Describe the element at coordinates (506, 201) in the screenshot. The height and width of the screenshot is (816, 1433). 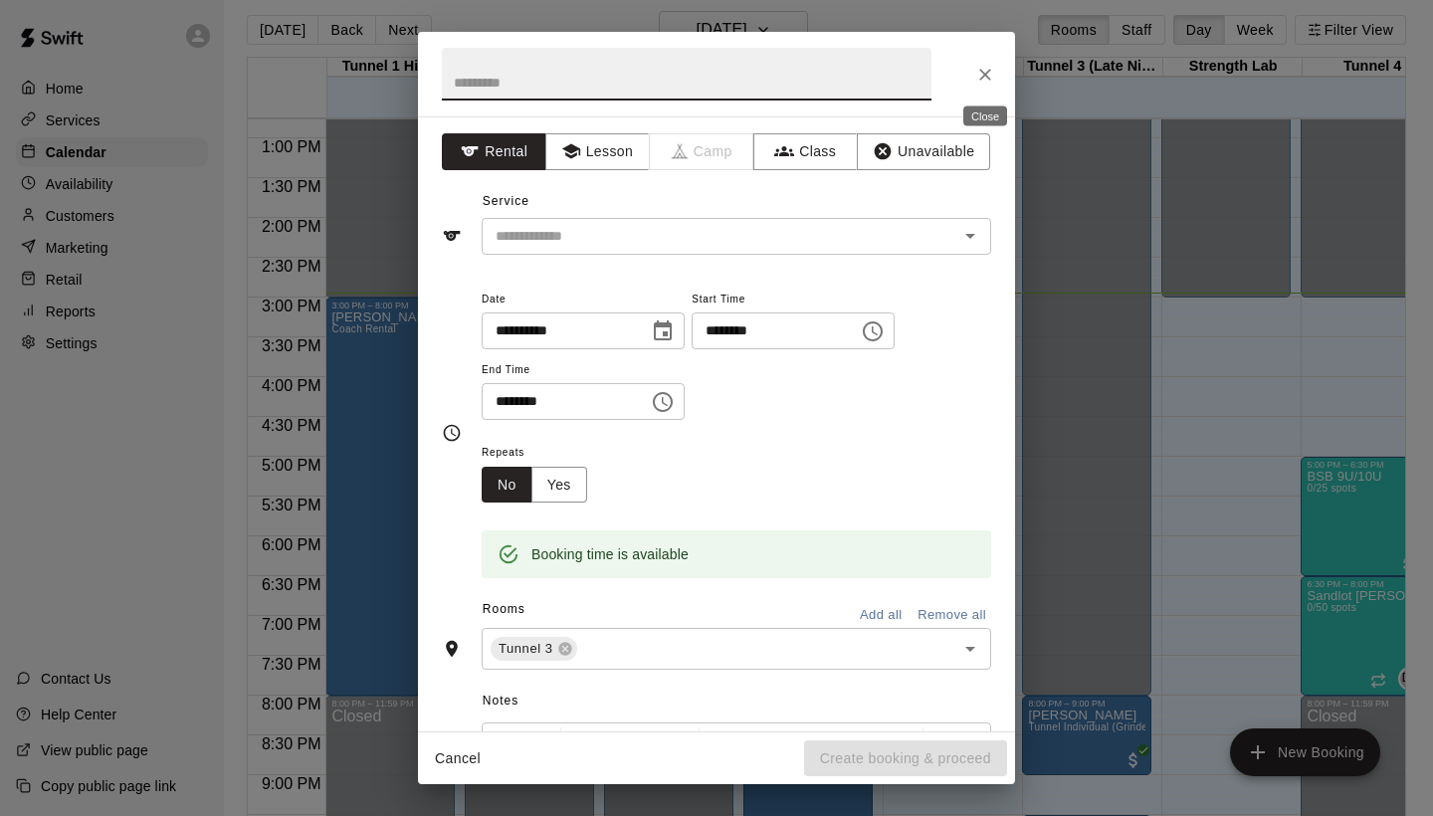
I see `span: Service` at that location.